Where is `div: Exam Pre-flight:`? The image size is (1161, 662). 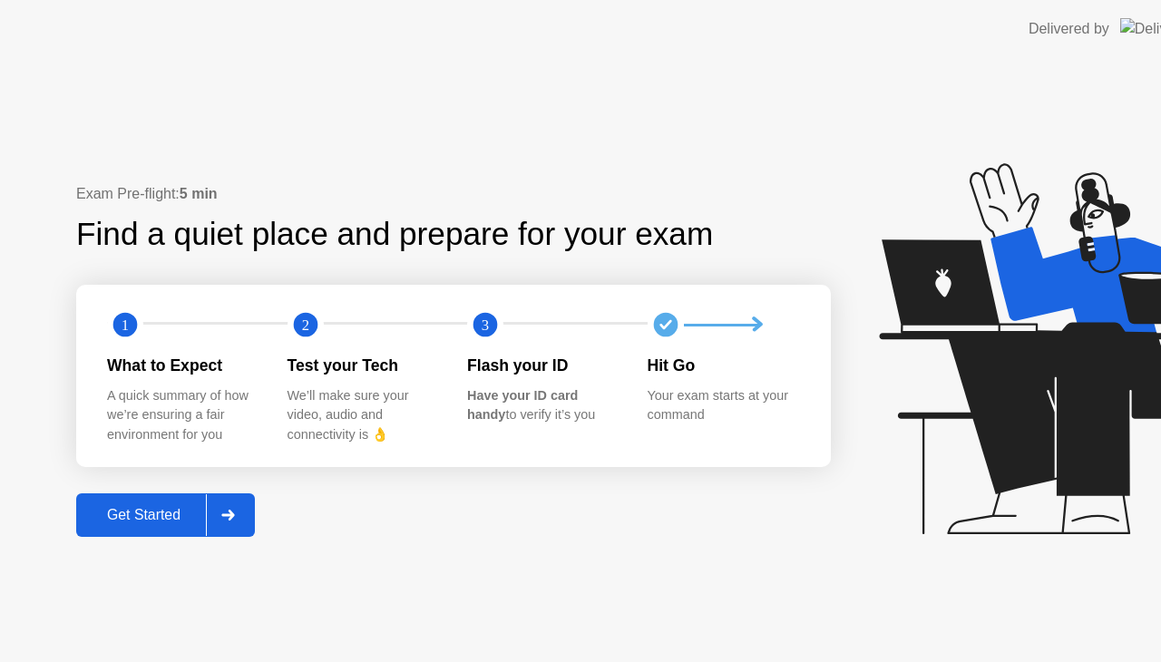 div: Exam Pre-flight: is located at coordinates (454, 194).